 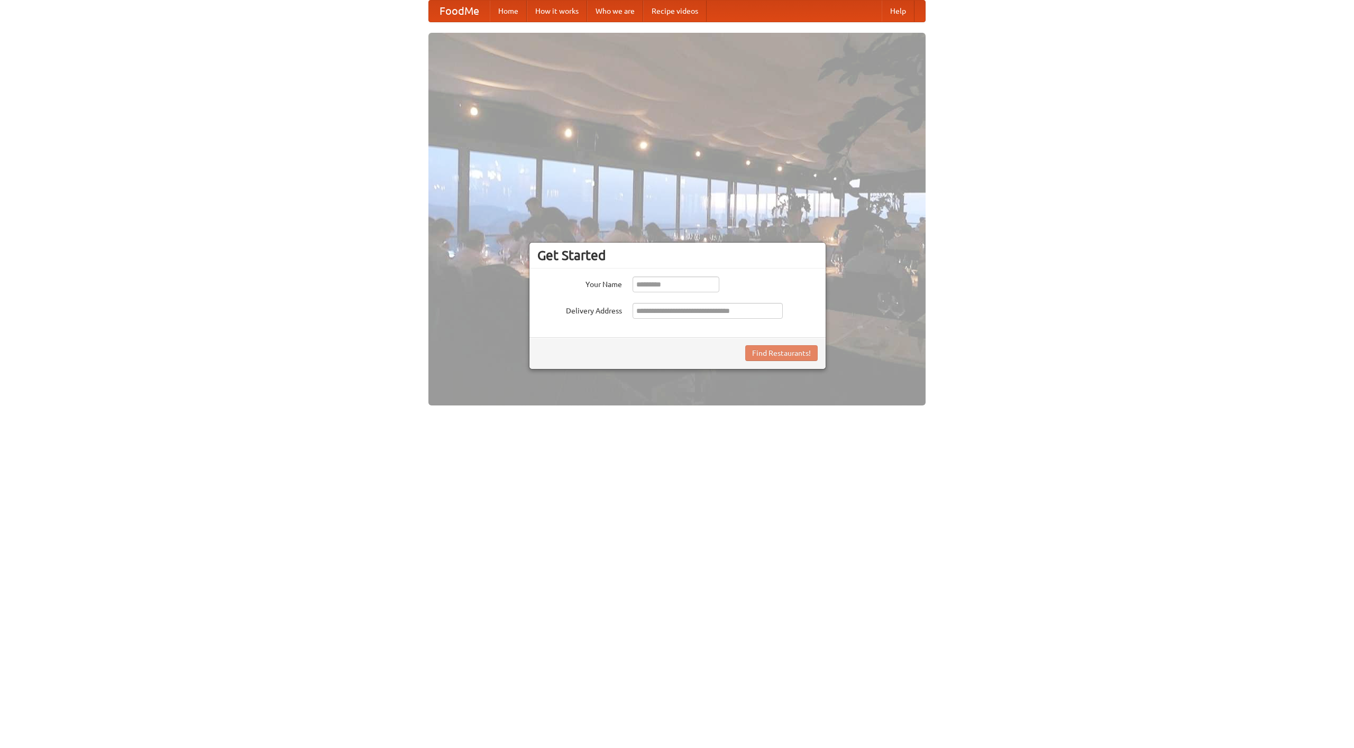 What do you see at coordinates (678, 255) in the screenshot?
I see `h3: Get Started` at bounding box center [678, 255].